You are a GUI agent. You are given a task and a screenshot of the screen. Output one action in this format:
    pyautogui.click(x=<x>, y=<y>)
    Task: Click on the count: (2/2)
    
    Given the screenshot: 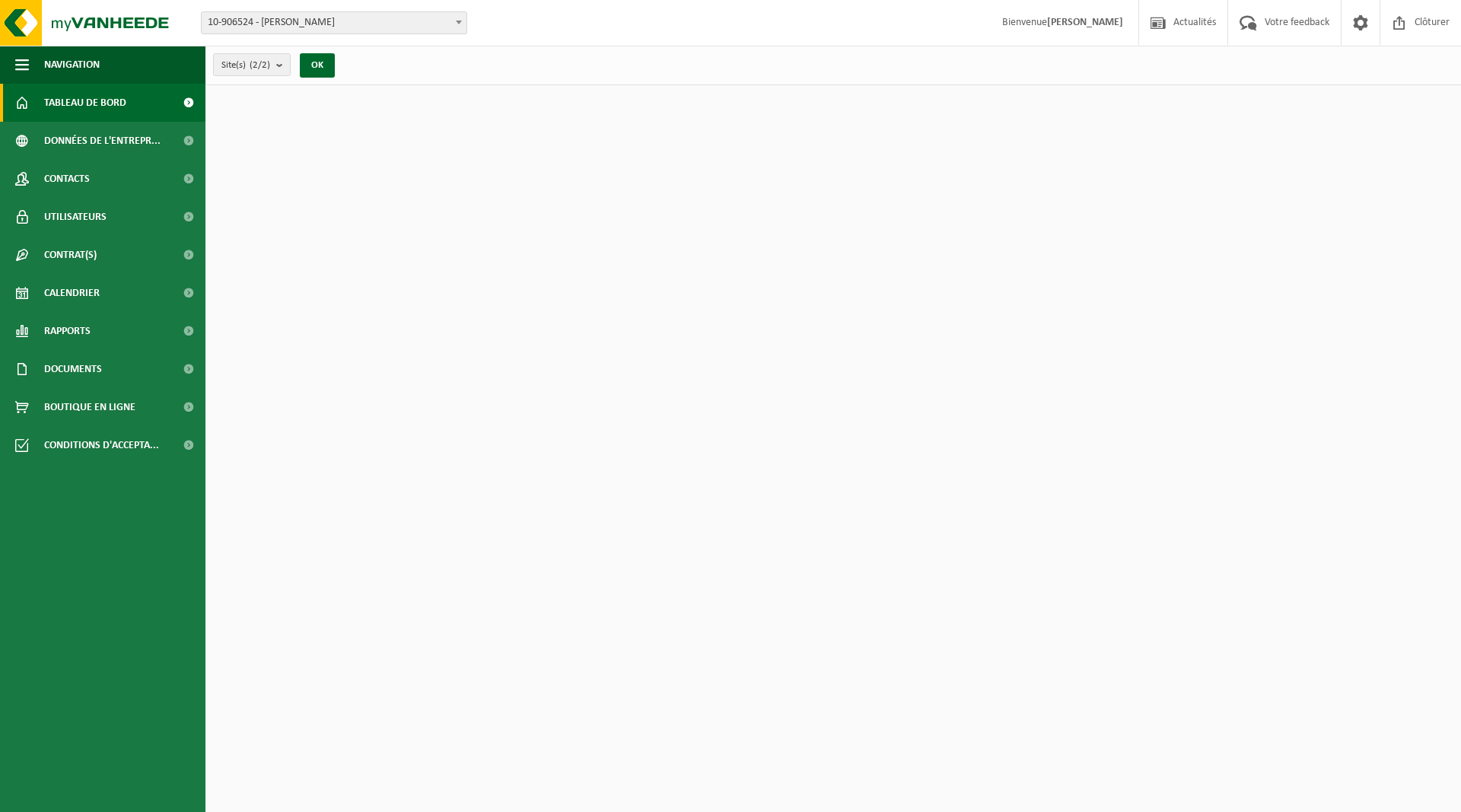 What is the action you would take?
    pyautogui.click(x=259, y=65)
    